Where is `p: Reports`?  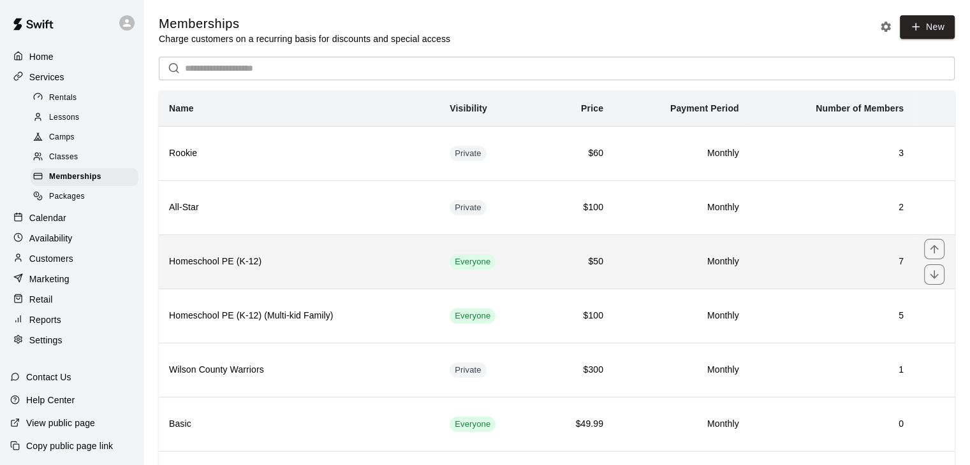 p: Reports is located at coordinates (45, 320).